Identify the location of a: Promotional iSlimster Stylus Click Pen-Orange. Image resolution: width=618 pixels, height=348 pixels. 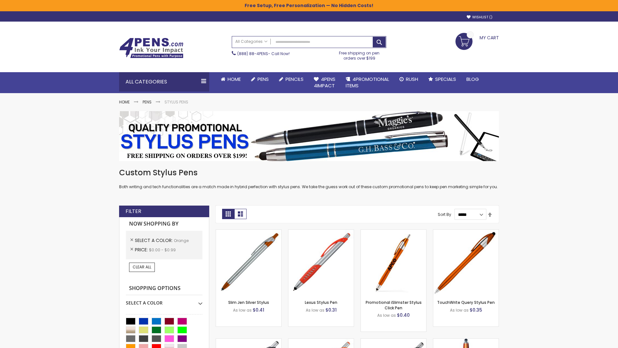
(394, 232).